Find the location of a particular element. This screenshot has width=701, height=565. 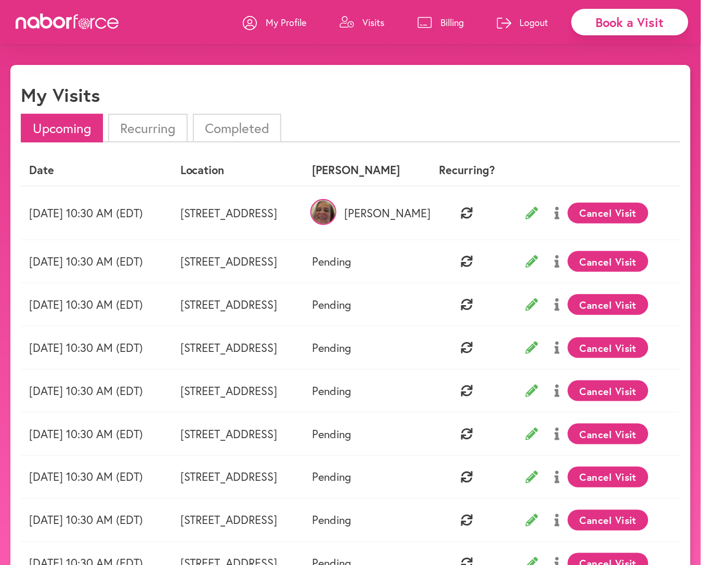

li: Completed is located at coordinates (237, 128).